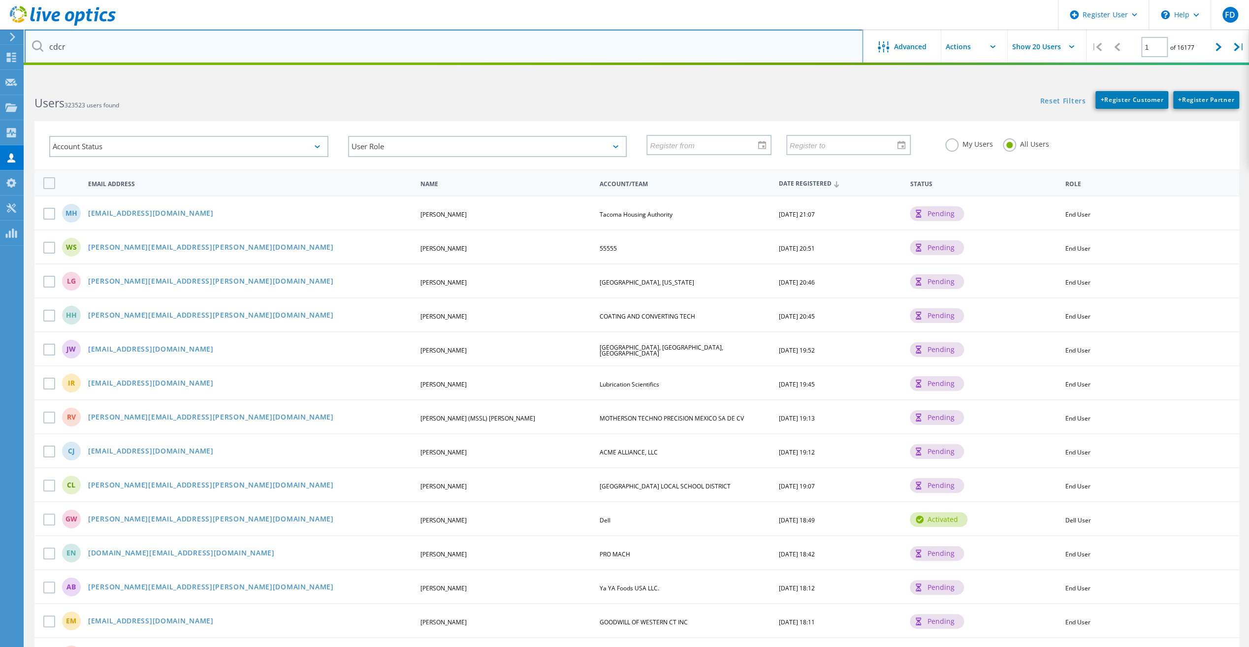 Image resolution: width=1249 pixels, height=647 pixels. Describe the element at coordinates (1132, 99) in the screenshot. I see `span: Register Customer` at that location.